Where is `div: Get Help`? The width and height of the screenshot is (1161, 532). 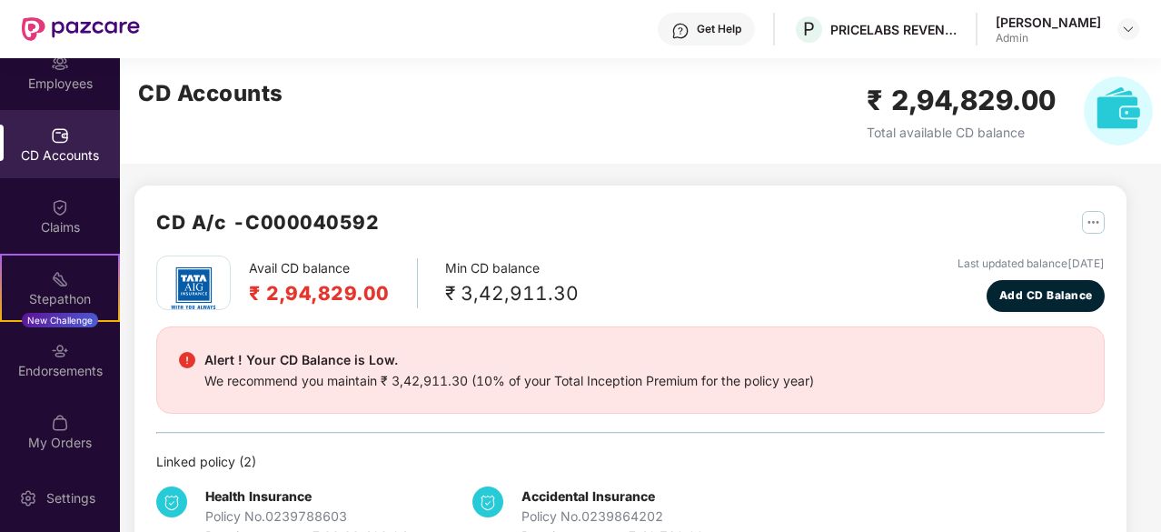
div: Get Help is located at coordinates (719, 29).